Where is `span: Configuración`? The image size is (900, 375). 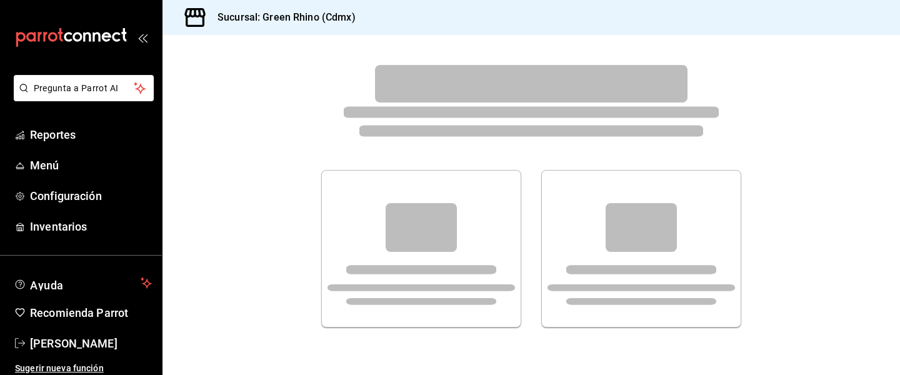
span: Configuración is located at coordinates (91, 196).